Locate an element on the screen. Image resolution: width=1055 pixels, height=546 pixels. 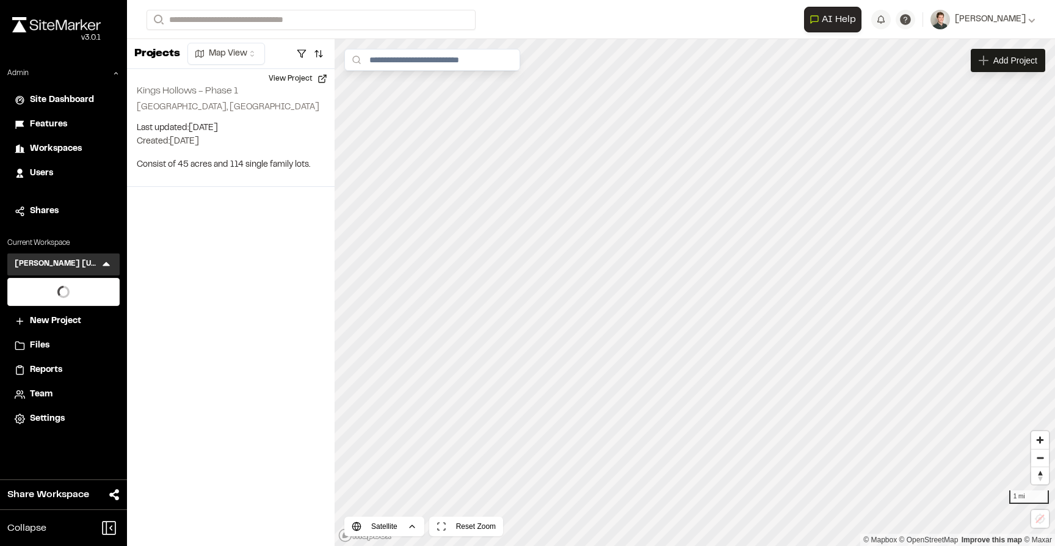
img: User is located at coordinates (940, 20).